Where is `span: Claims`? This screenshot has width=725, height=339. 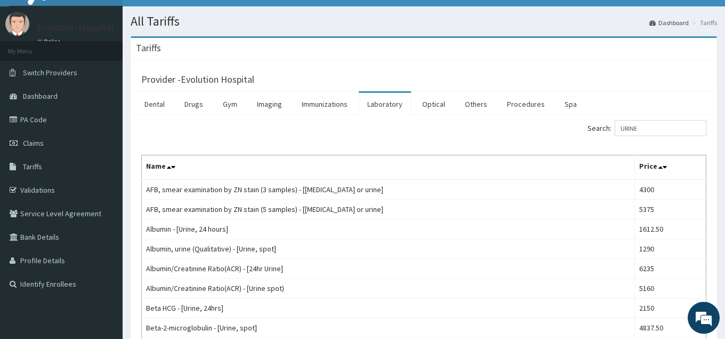
span: Claims is located at coordinates (33, 143).